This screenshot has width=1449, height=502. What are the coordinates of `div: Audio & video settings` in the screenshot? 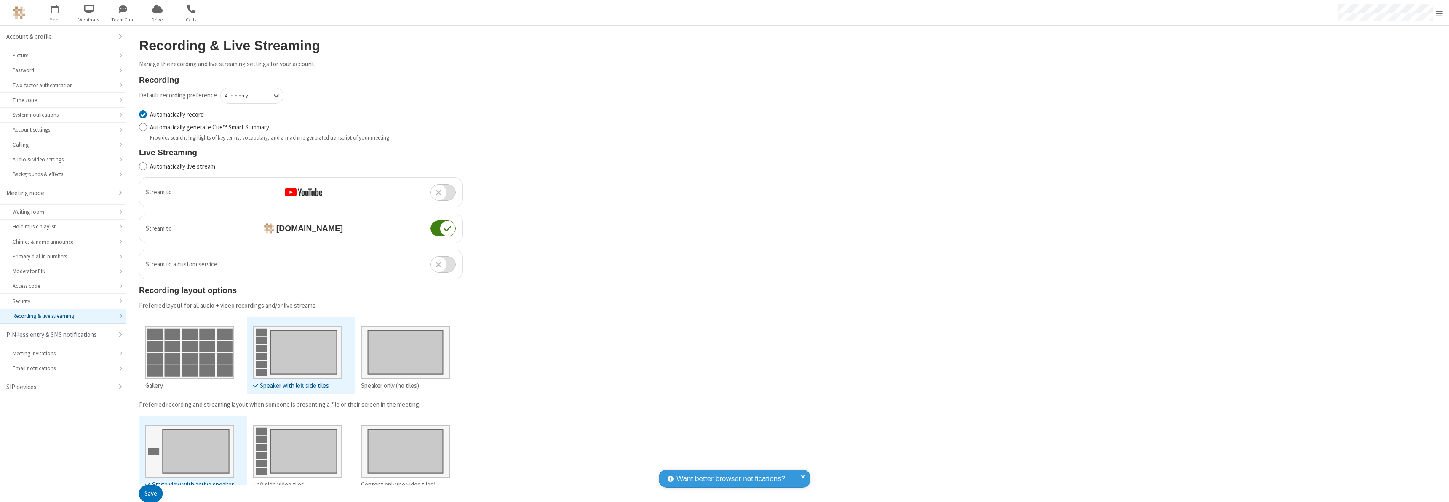 It's located at (63, 159).